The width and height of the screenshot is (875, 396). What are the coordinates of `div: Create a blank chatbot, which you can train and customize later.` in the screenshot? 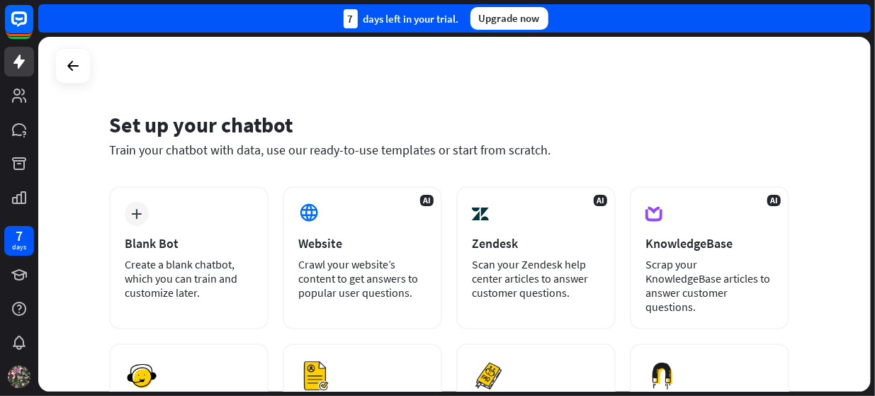 It's located at (188, 278).